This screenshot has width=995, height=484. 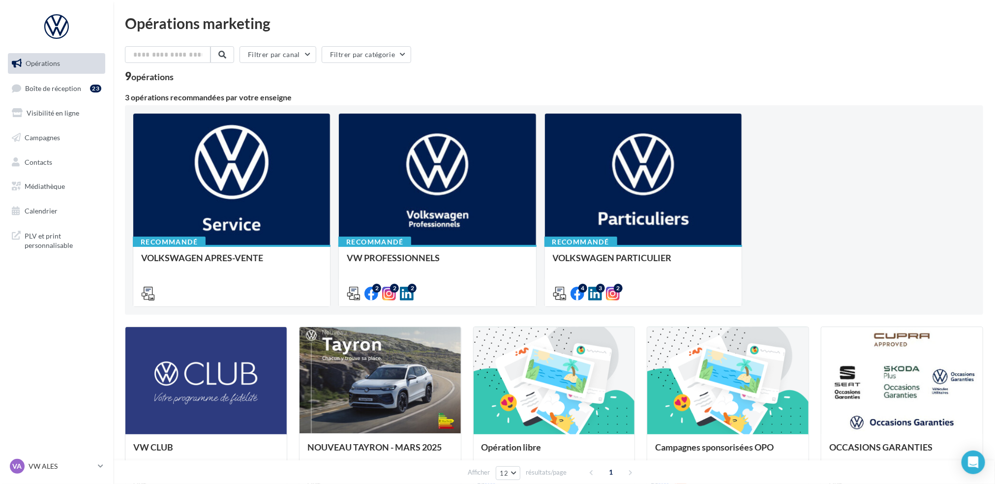 What do you see at coordinates (504, 473) in the screenshot?
I see `span: 12` at bounding box center [504, 473].